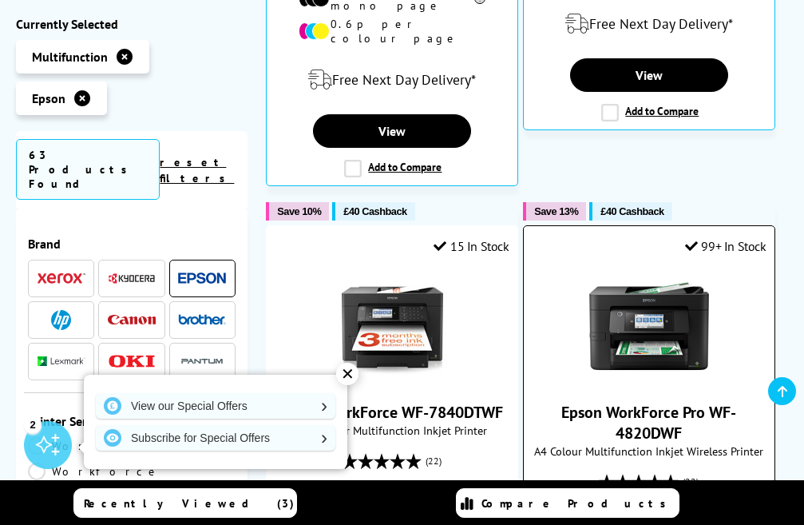 The height and width of the screenshot is (525, 804). I want to click on a: Xerox, so click(62, 278).